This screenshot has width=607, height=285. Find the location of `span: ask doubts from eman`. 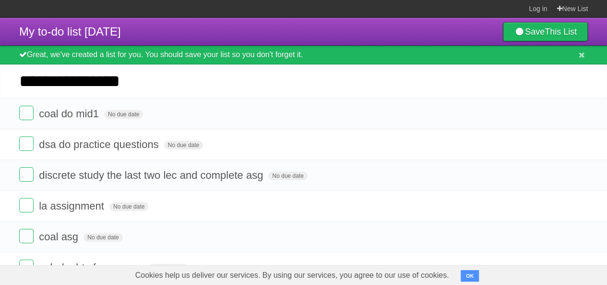

span: ask doubts from eman is located at coordinates (92, 267).